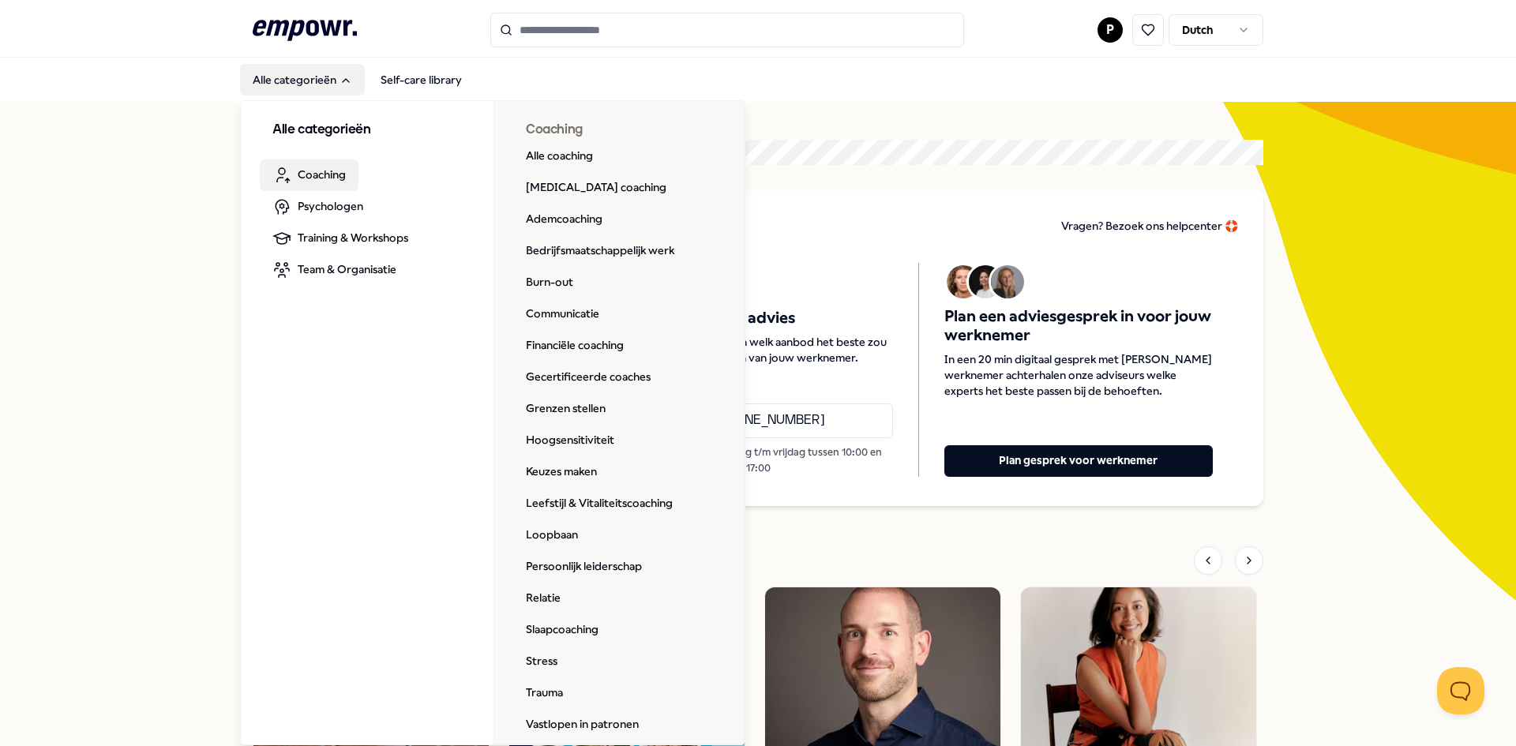  What do you see at coordinates (758, 350) in the screenshot?
I see `span: Overleg zelf telefonisch welk aanbod het beste zou passen bij de behoeften van jouw werknemer.` at bounding box center [758, 350].